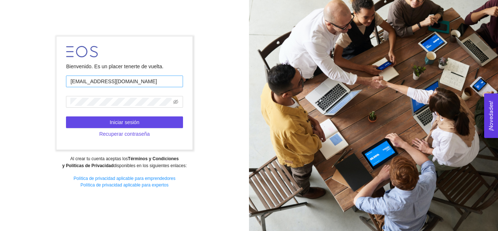  What do you see at coordinates (125, 122) in the screenshot?
I see `span: Iniciar sesión` at bounding box center [125, 122].